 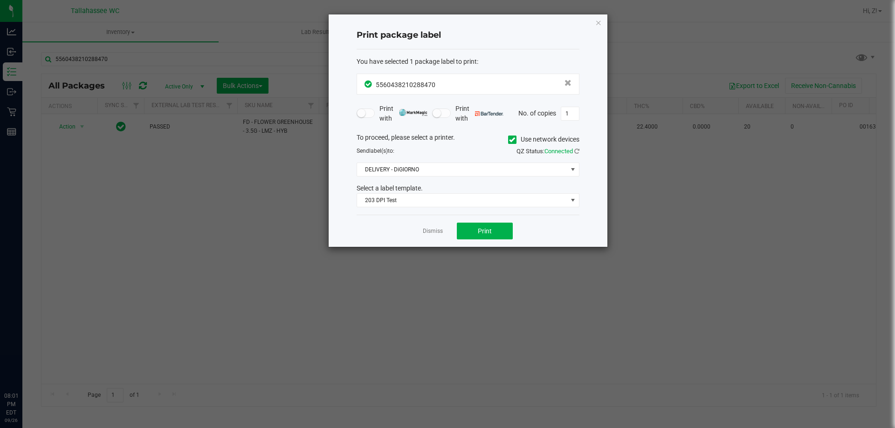 I want to click on h4: Print package label, so click(x=468, y=35).